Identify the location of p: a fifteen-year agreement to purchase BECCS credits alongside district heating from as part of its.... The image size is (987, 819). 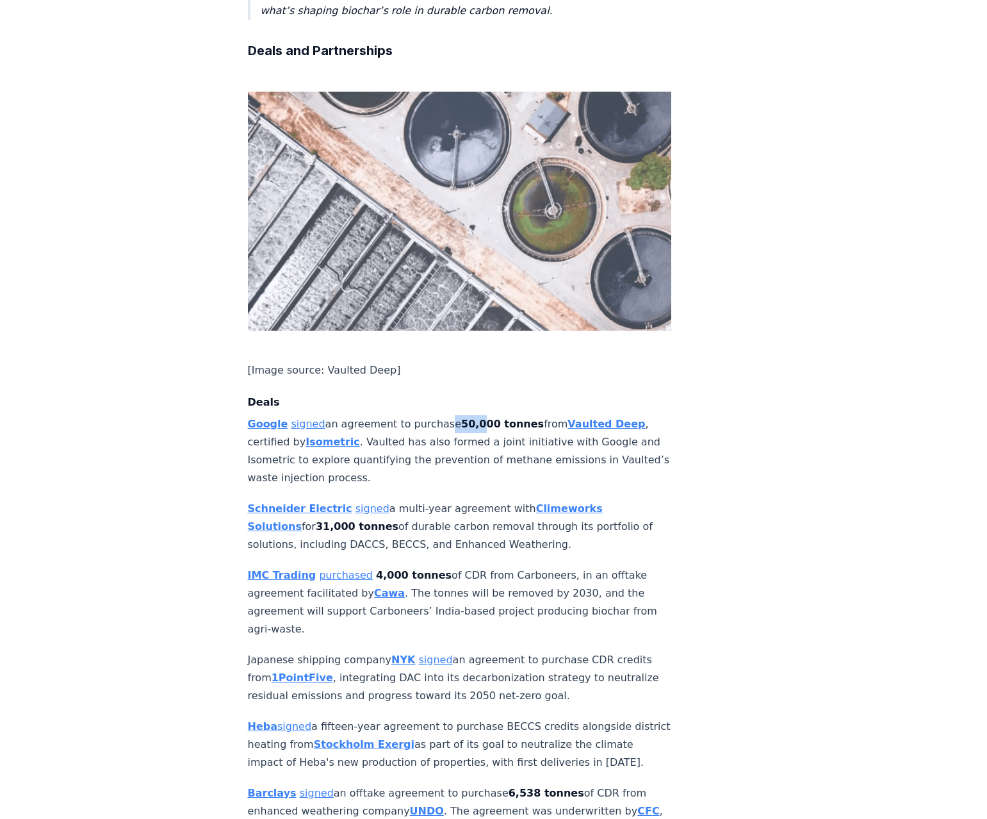
(460, 744).